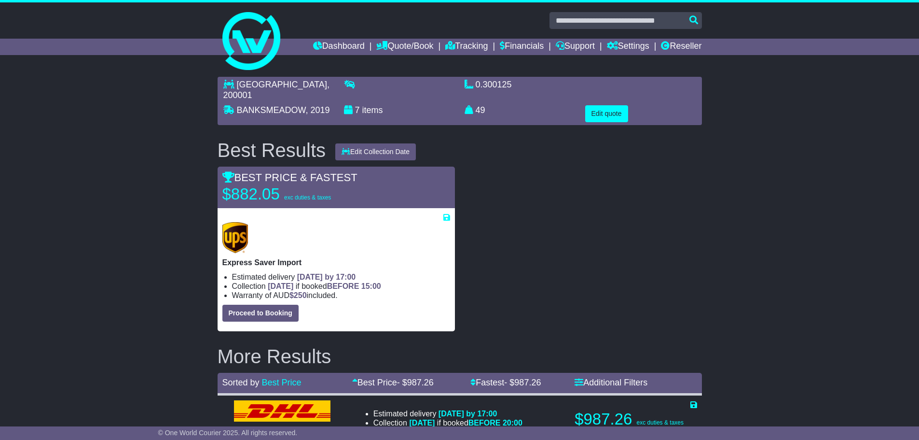  What do you see at coordinates (506, 382) in the screenshot?
I see `a: Fastest- $987.26` at bounding box center [506, 382].